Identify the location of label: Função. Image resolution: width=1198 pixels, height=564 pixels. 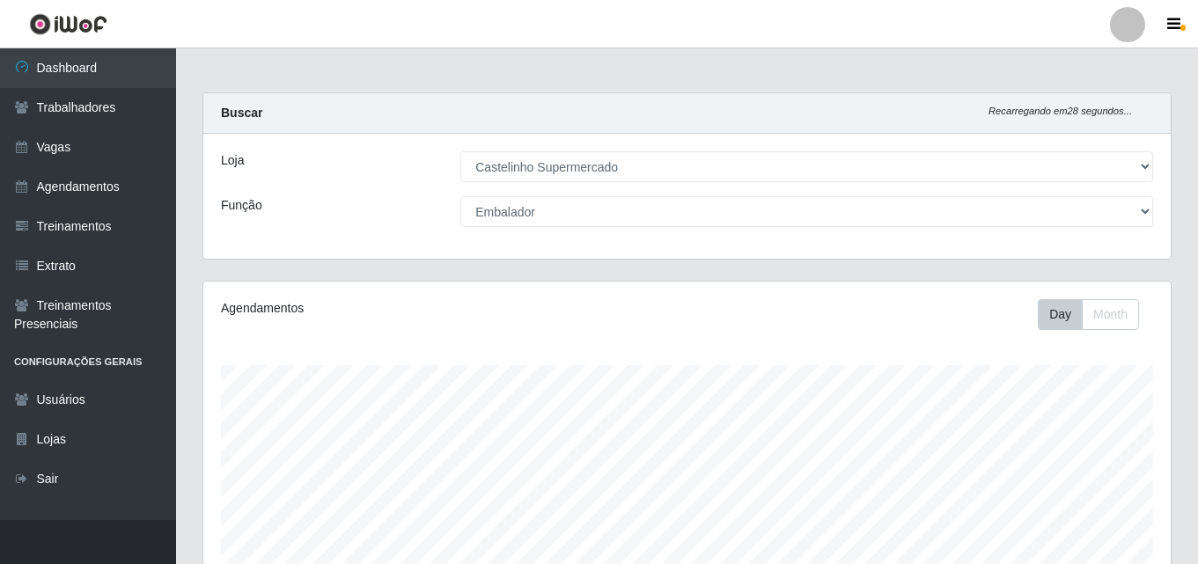
(241, 205).